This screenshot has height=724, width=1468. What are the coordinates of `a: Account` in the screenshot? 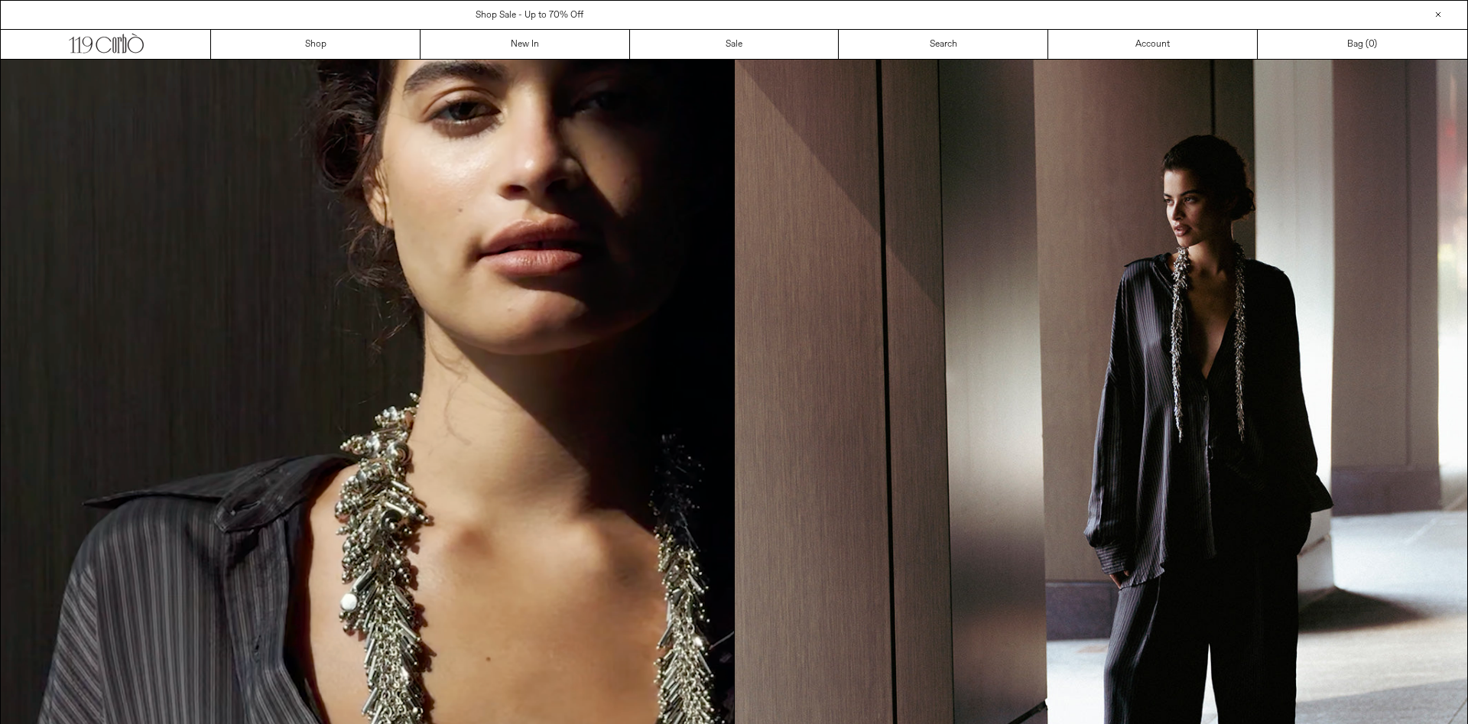 It's located at (1153, 44).